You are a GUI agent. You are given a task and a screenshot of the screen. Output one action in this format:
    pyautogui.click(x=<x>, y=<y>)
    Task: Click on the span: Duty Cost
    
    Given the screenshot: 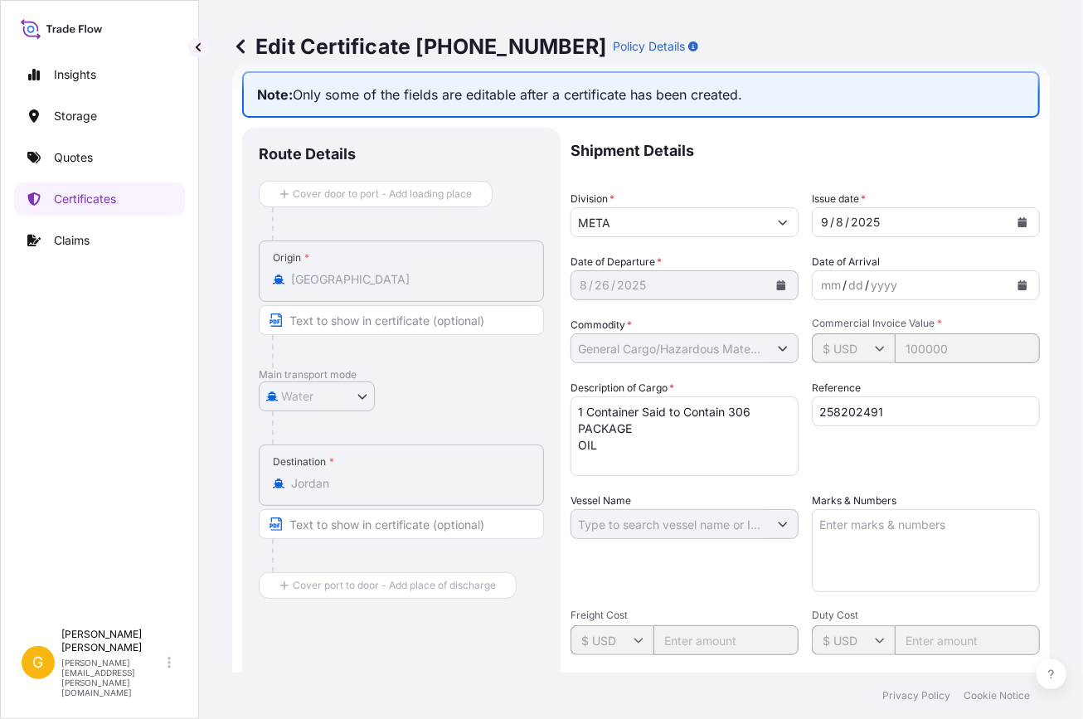 What is the action you would take?
    pyautogui.click(x=925, y=615)
    